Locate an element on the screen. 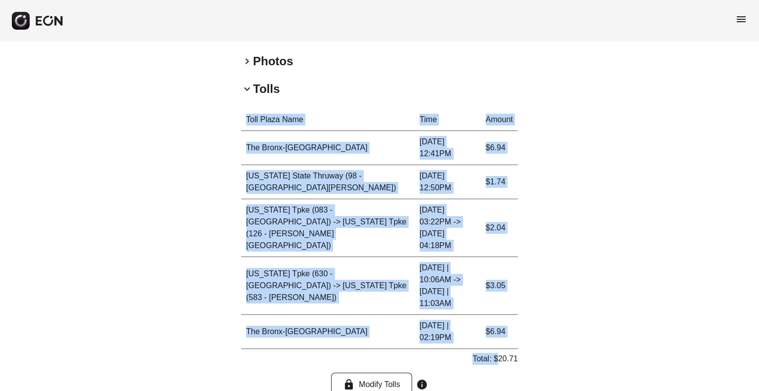 This screenshot has width=759, height=391. th: Time is located at coordinates (448, 120).